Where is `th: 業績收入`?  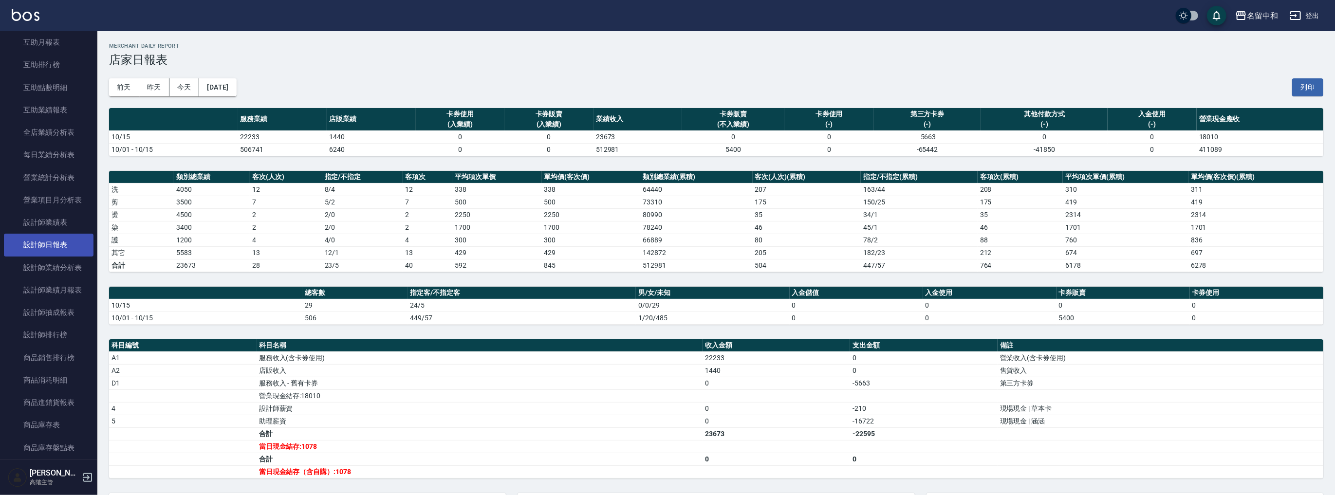
th: 業績收入 is located at coordinates (638, 119).